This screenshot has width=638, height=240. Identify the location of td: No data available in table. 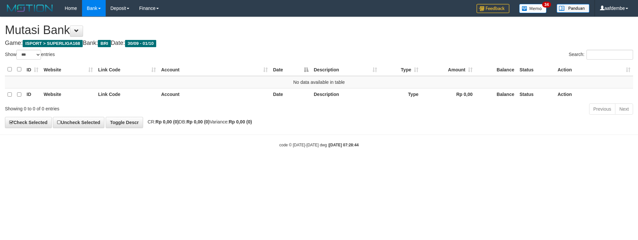
(319, 82).